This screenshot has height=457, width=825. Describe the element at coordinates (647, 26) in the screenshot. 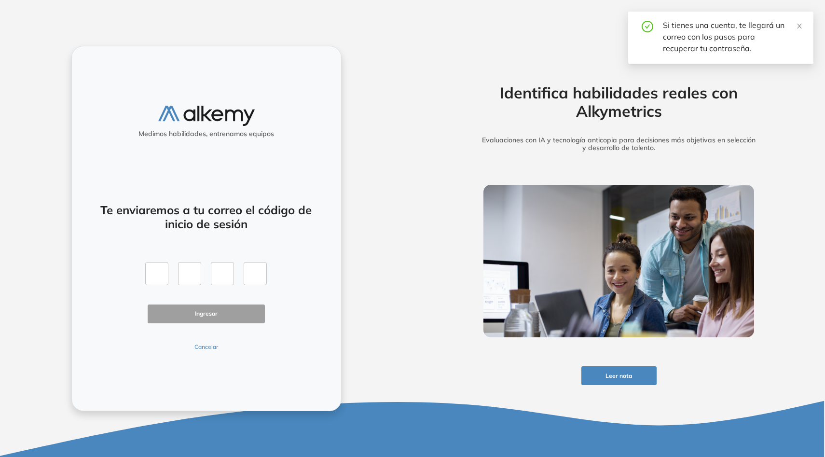

I see `span: check-circle` at that location.